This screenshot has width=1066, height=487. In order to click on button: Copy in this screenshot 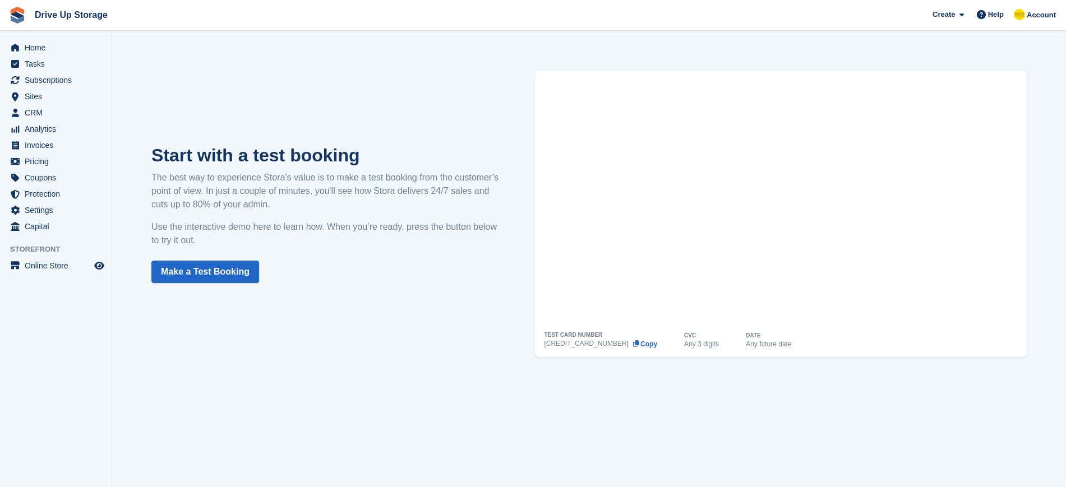, I will do `click(645, 344)`.